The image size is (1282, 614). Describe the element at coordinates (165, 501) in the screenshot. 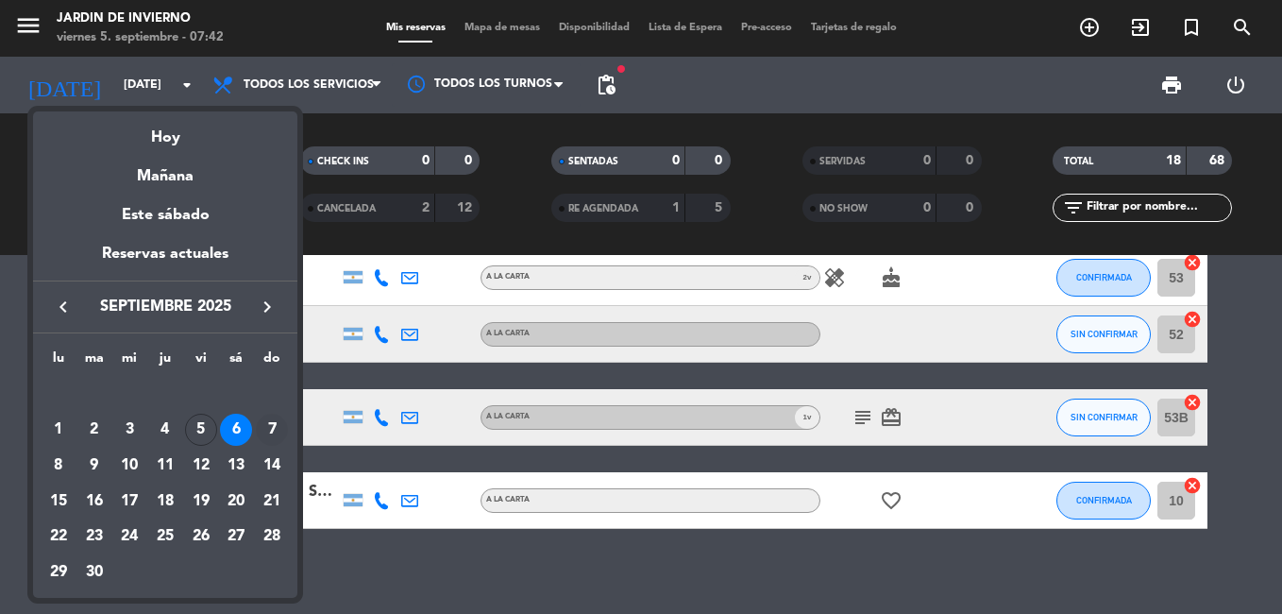

I see `td: 18 de septiembre de 2025` at that location.